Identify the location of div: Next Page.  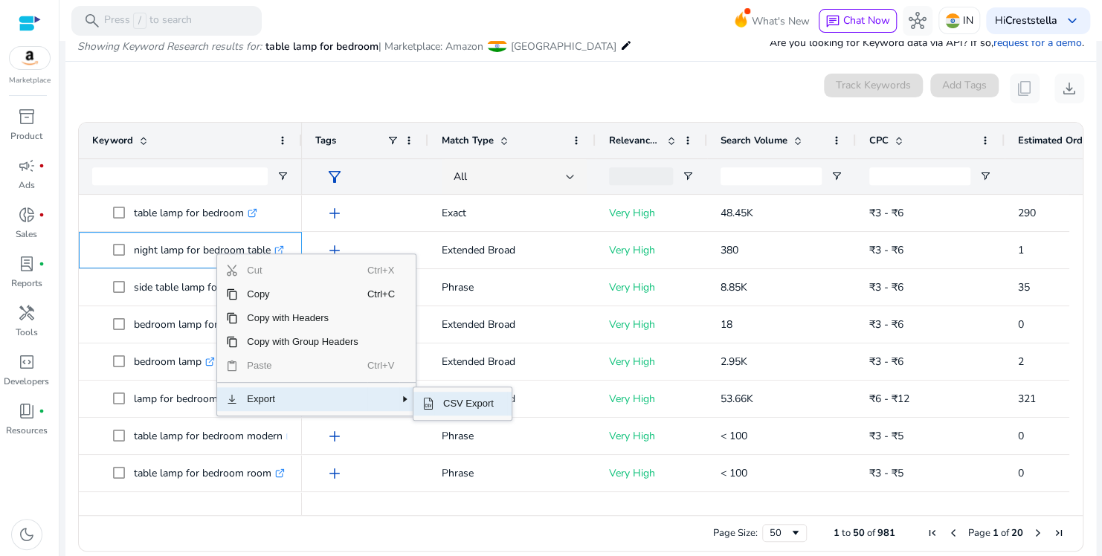
(1038, 533).